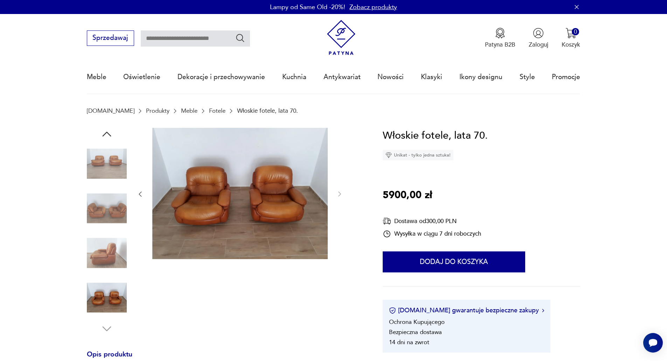 This screenshot has height=361, width=667. I want to click on img: Ikona koszyka, so click(570, 33).